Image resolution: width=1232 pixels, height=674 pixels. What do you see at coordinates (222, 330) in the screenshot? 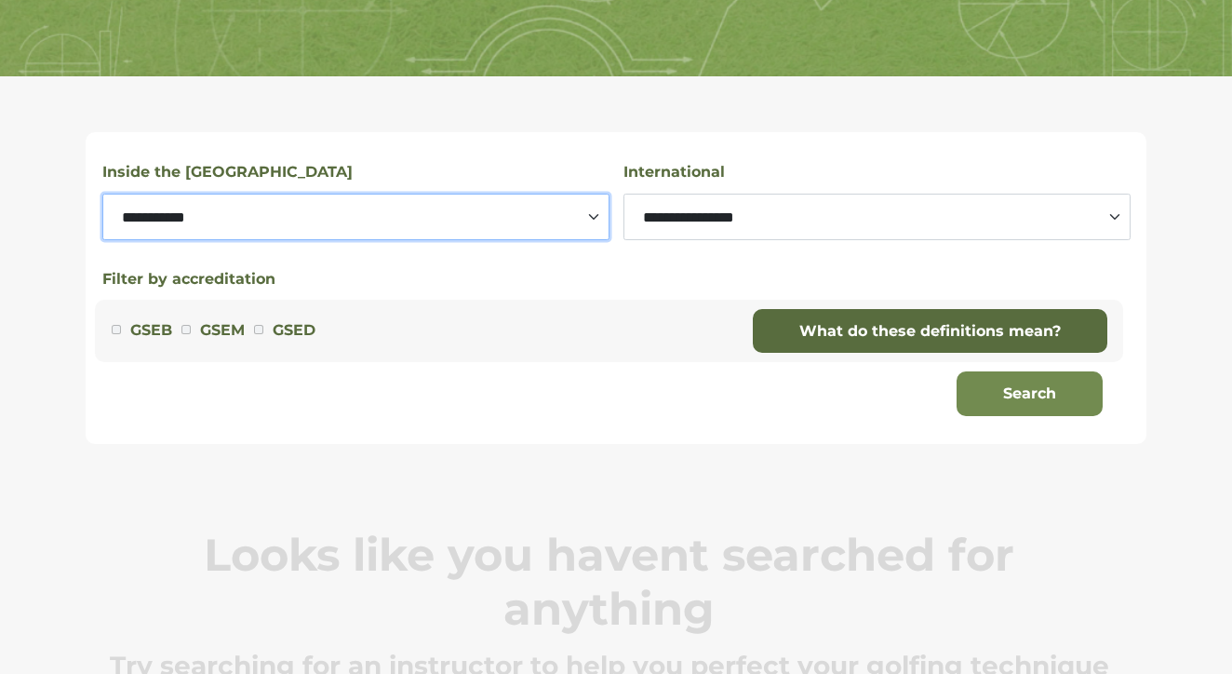
I see `label: GSEM` at bounding box center [222, 330].